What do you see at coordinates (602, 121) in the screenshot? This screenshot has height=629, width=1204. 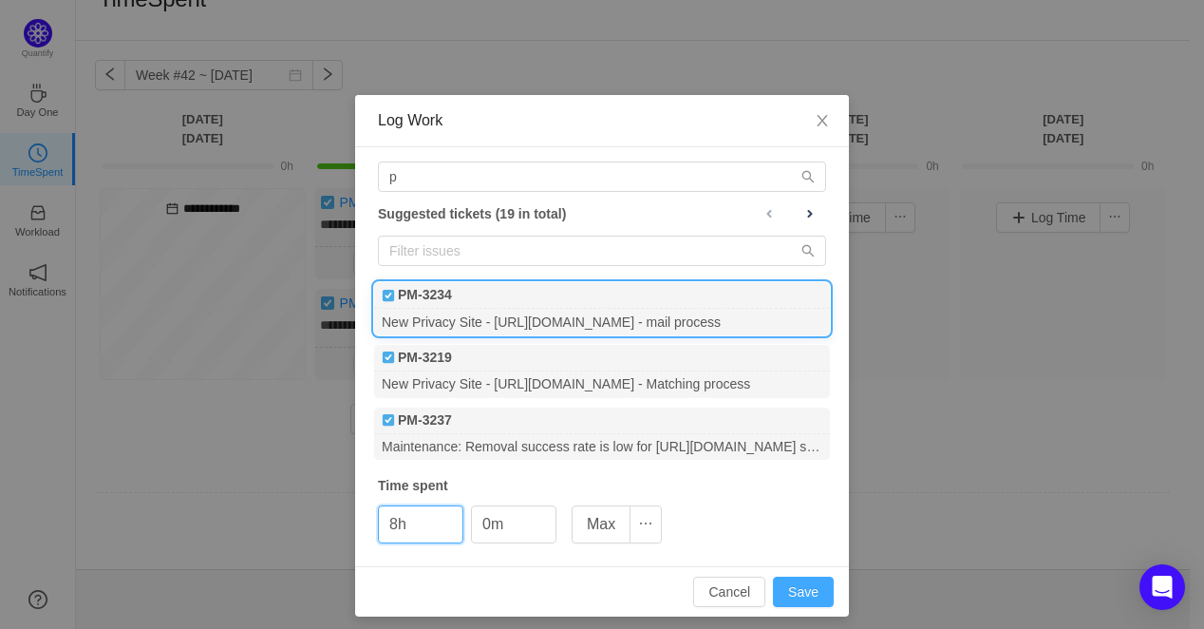 I see `div: Log Work` at bounding box center [602, 121].